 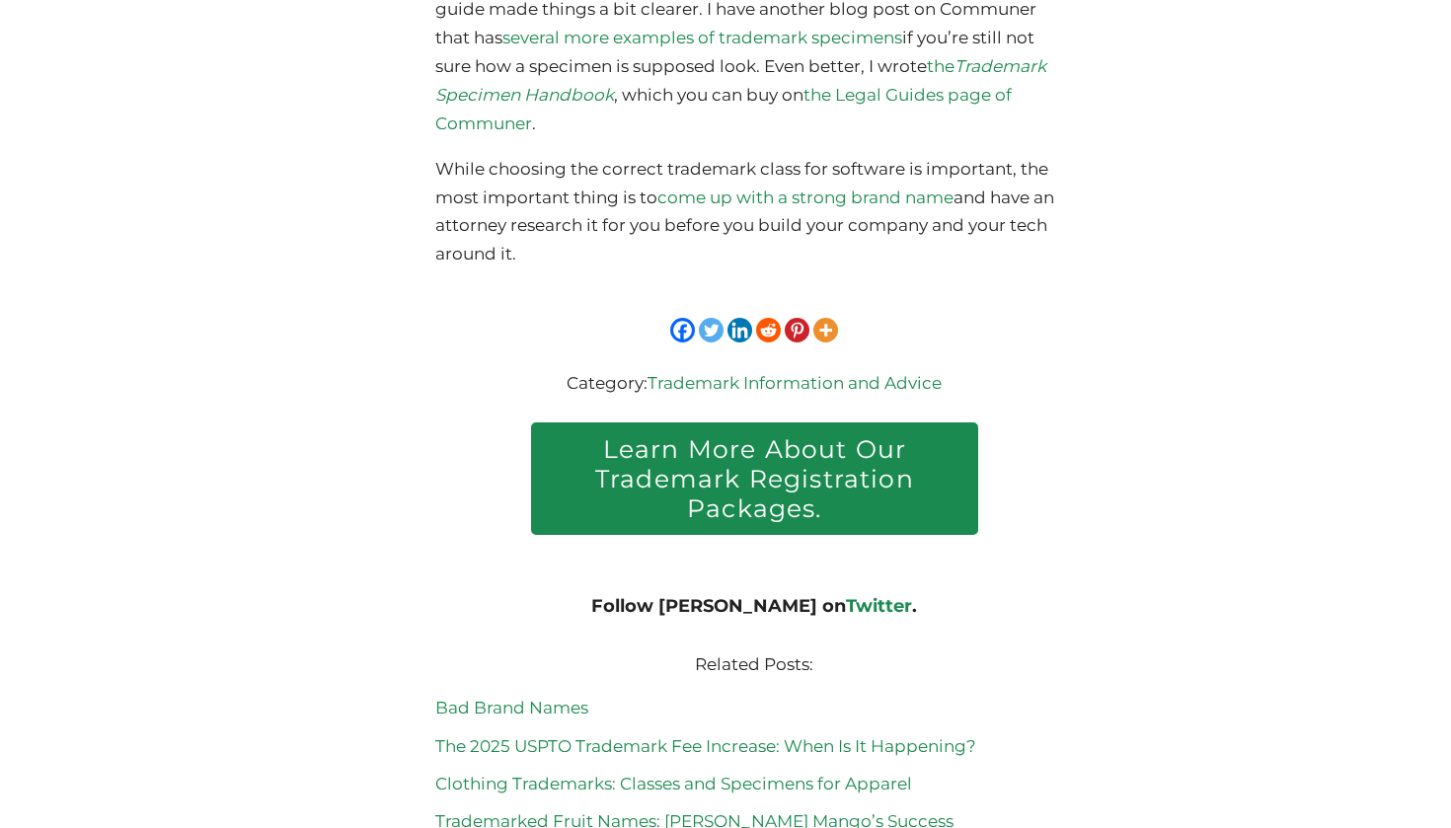 I want to click on a: Linkedin, so click(x=739, y=330).